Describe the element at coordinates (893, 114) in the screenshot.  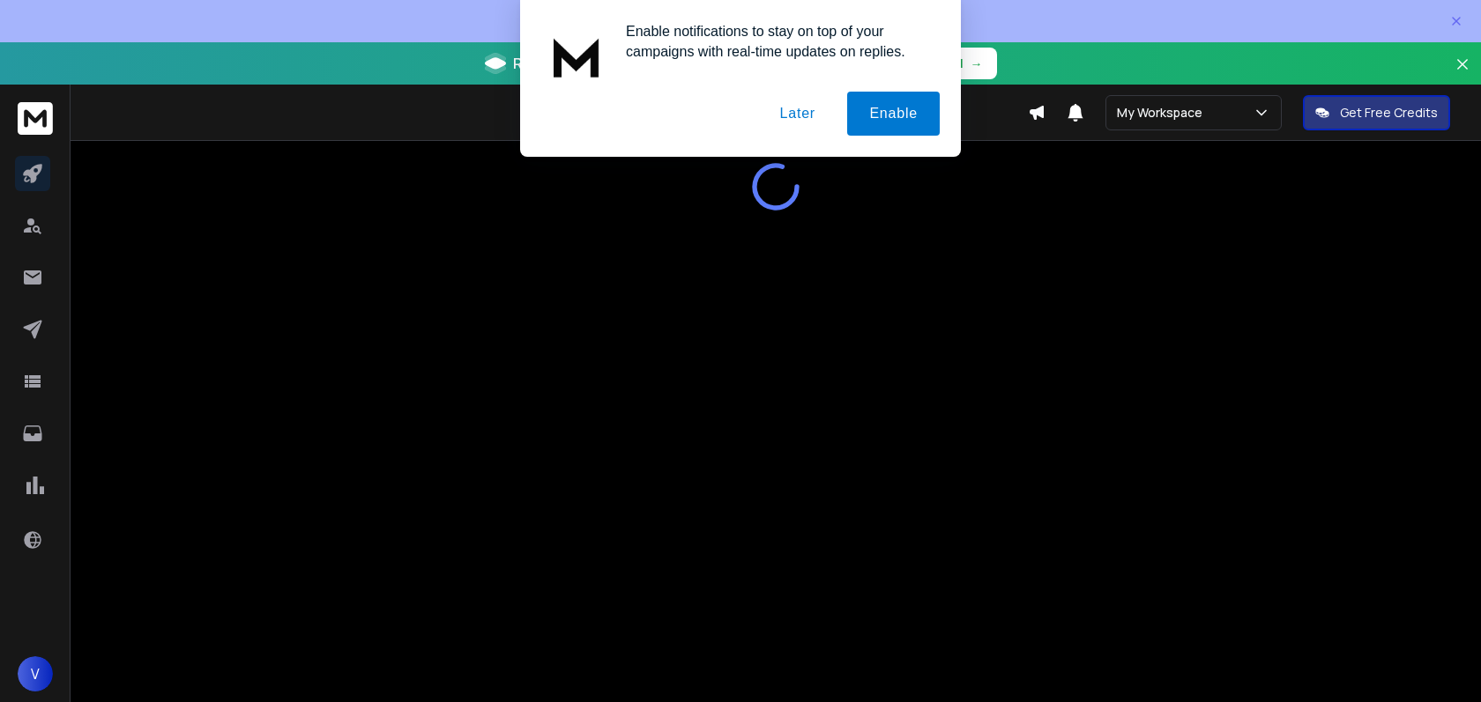
I see `button: Enable` at that location.